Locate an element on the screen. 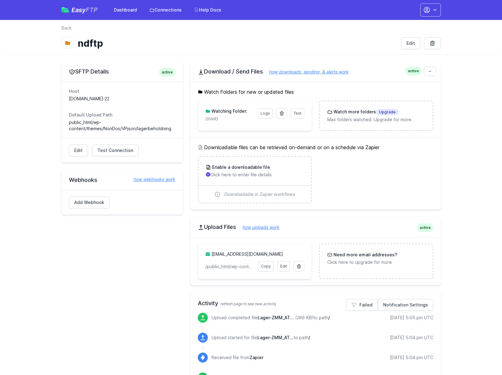 The image size is (502, 375). h3: Watching Folder: is located at coordinates (228, 111).